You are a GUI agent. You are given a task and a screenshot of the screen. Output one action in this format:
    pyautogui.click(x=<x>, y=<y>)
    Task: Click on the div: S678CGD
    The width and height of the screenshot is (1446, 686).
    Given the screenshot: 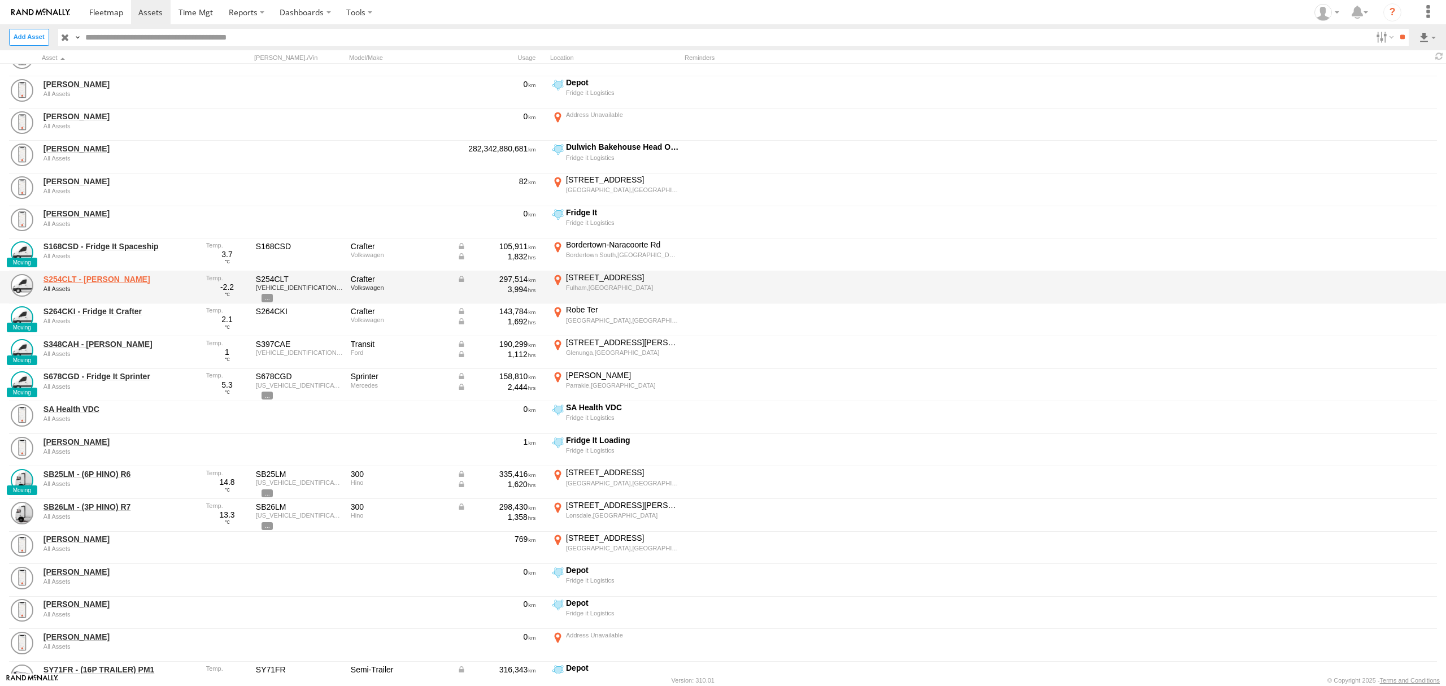 What is the action you would take?
    pyautogui.click(x=299, y=376)
    